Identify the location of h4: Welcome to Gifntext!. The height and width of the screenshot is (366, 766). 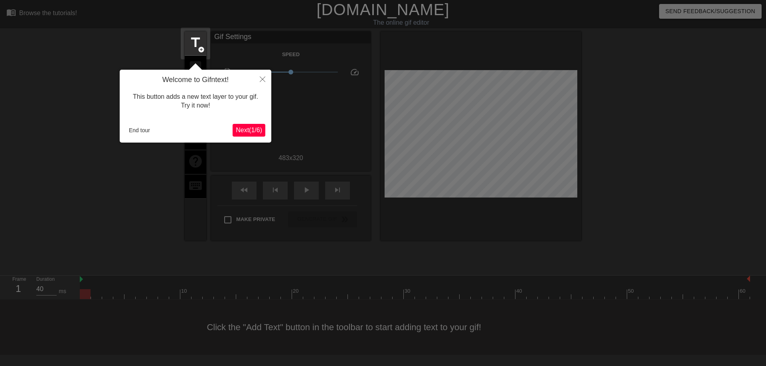
(195, 80).